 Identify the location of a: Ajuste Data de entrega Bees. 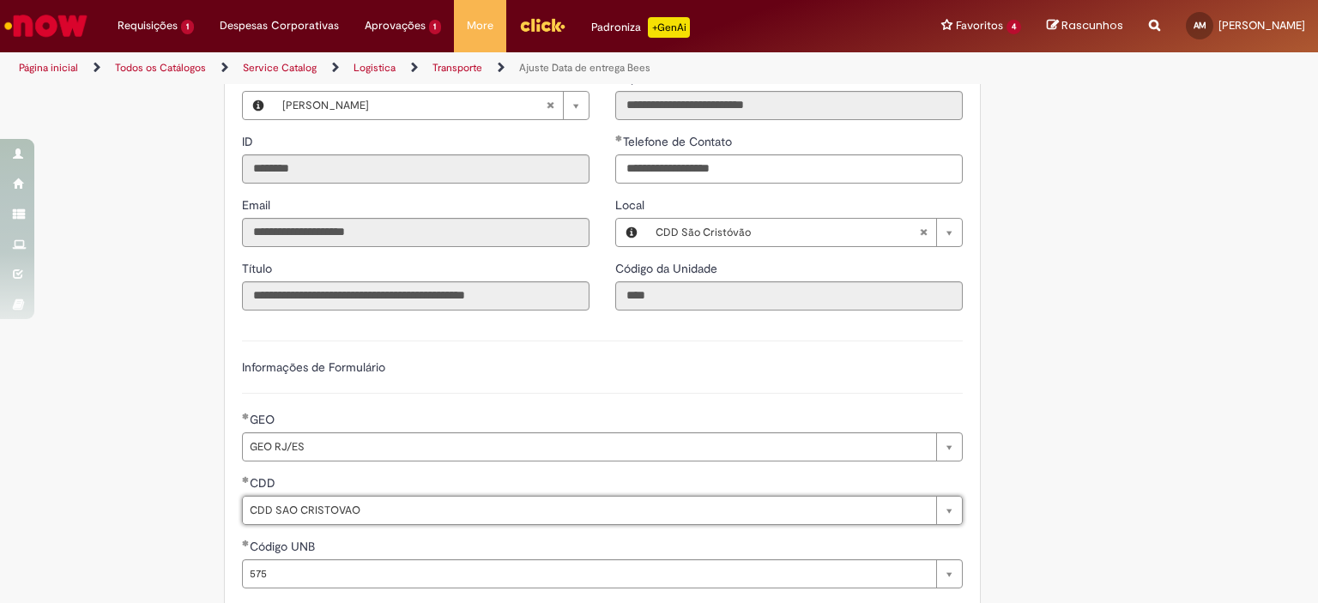
(584, 68).